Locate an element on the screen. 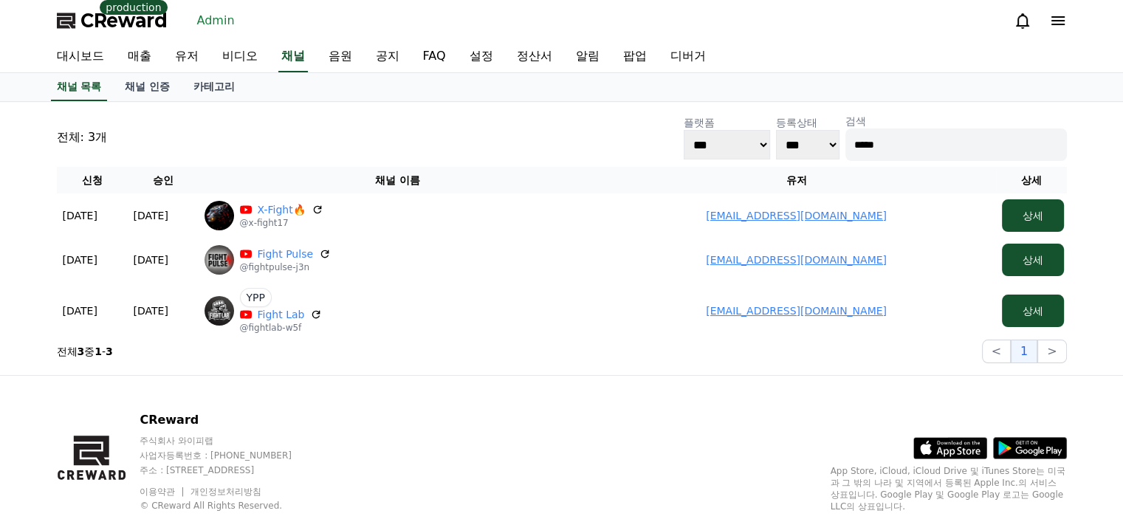  a: 정산서 is located at coordinates (535, 57).